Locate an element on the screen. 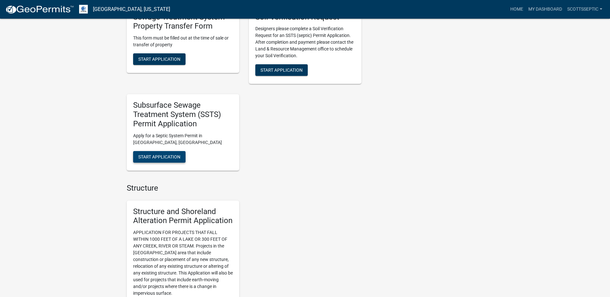 Image resolution: width=610 pixels, height=297 pixels. h5: Sewage Treatment System Property Transfer Form is located at coordinates (183, 22).